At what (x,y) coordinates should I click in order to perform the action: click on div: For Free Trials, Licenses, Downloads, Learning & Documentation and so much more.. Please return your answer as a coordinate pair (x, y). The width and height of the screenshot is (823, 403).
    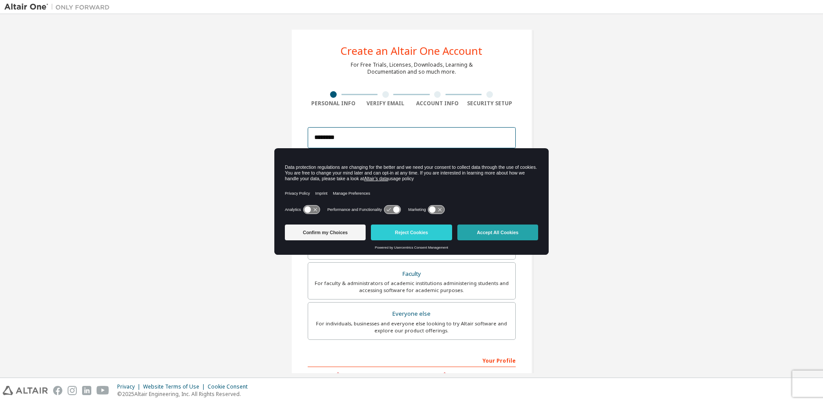
    Looking at the image, I should click on (412, 68).